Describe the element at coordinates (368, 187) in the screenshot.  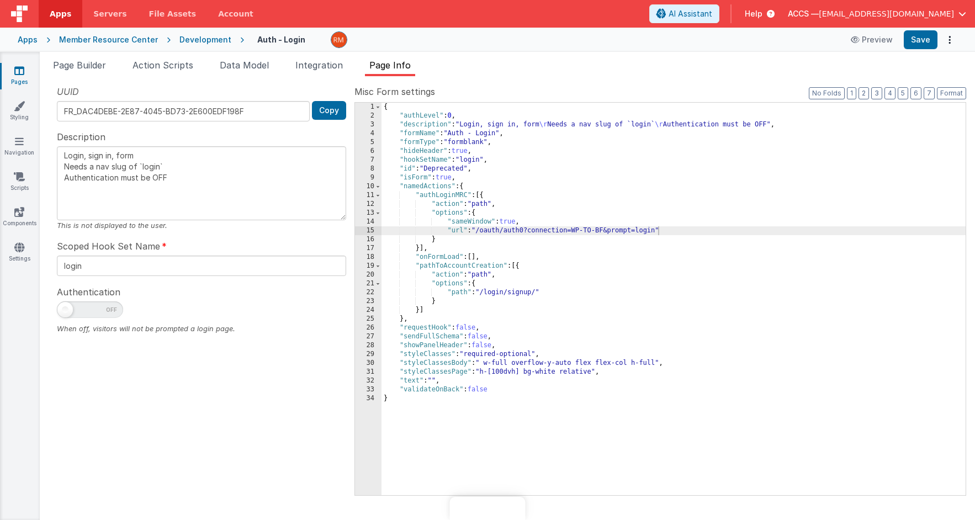
I see `div: 10` at that location.